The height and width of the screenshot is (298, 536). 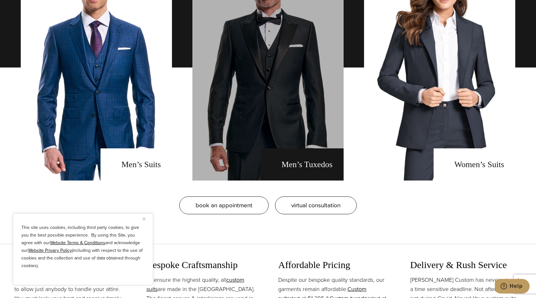 What do you see at coordinates (50, 251) in the screenshot?
I see `a: Website Privacy Policy` at bounding box center [50, 251].